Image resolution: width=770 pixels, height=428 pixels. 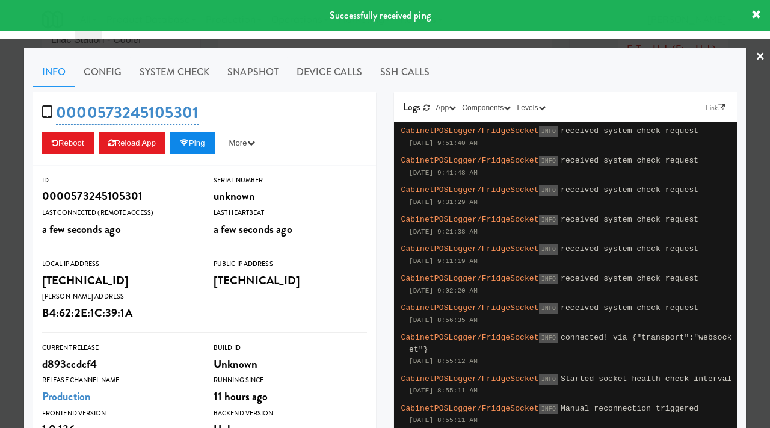 I want to click on a: System Check, so click(x=175, y=72).